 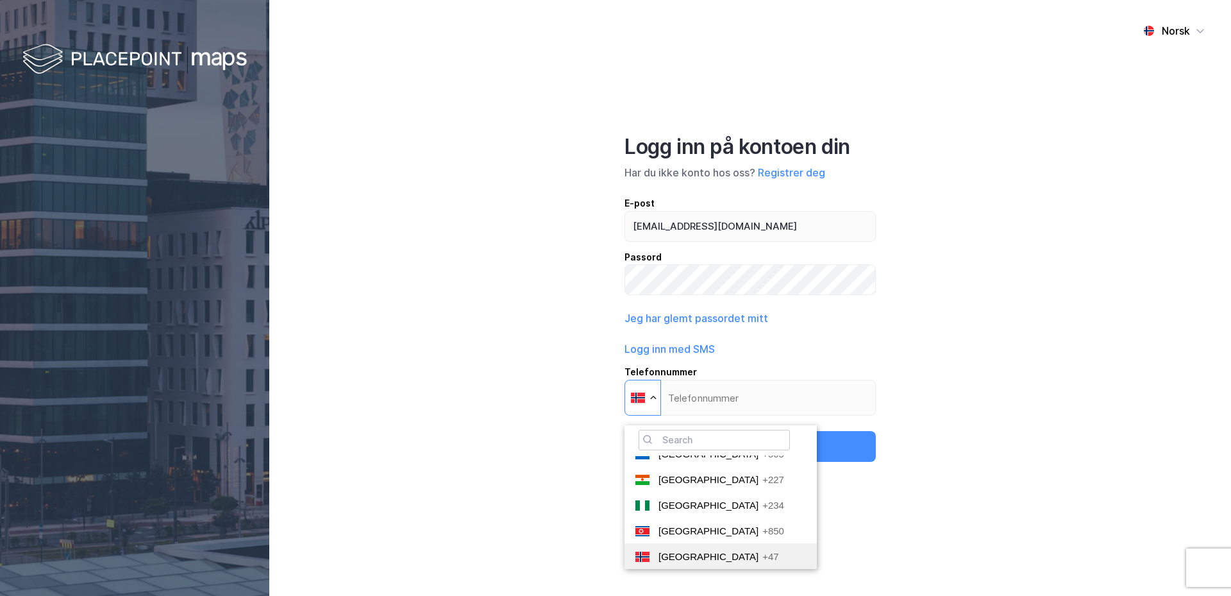 I want to click on div: Norway: + 47, so click(x=642, y=398).